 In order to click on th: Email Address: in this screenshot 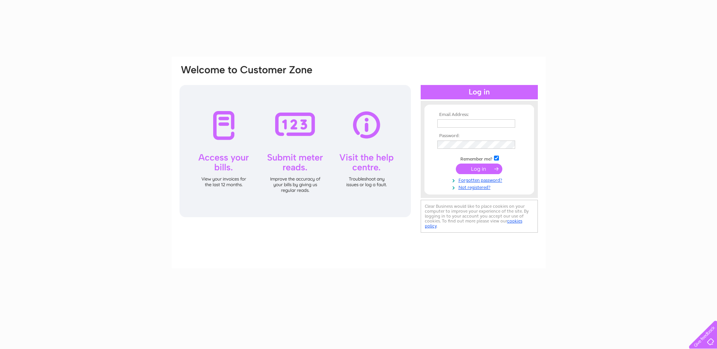, I will do `click(479, 115)`.